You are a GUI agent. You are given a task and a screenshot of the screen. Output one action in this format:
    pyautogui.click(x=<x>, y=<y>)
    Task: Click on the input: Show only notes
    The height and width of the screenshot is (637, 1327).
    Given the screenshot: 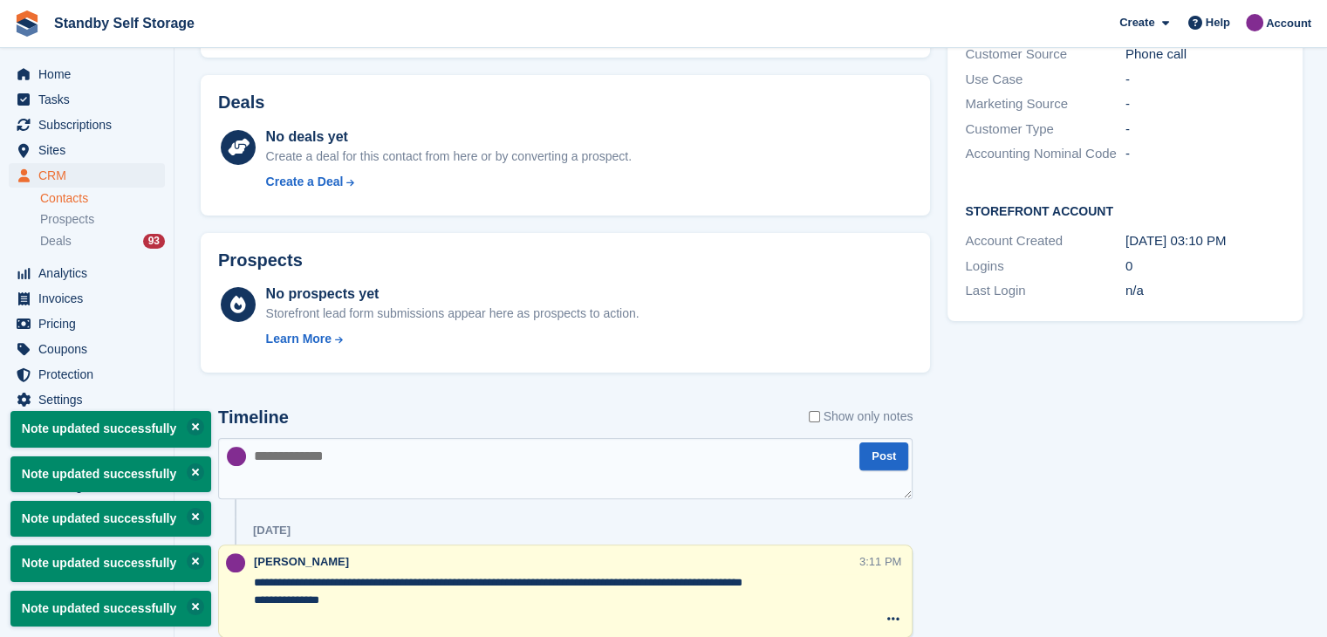 What is the action you would take?
    pyautogui.click(x=814, y=416)
    